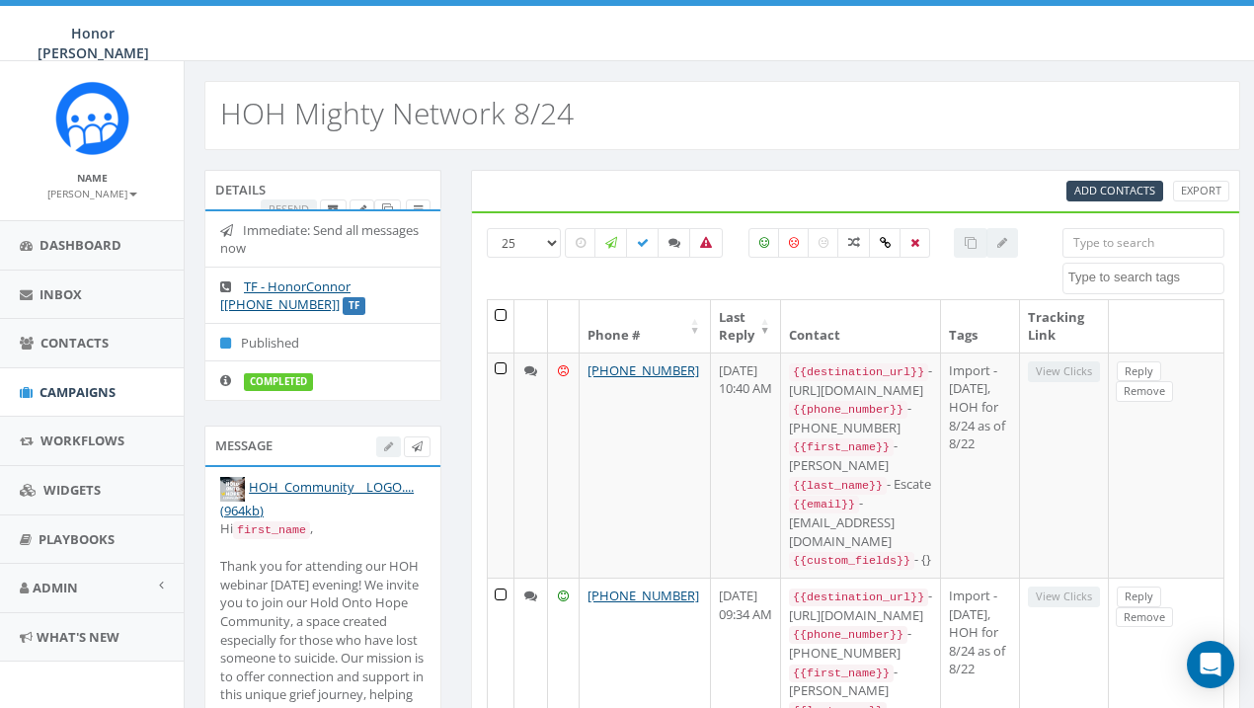 Image resolution: width=1254 pixels, height=708 pixels. What do you see at coordinates (1145, 277) in the screenshot?
I see `textarea: Search` at bounding box center [1145, 277].